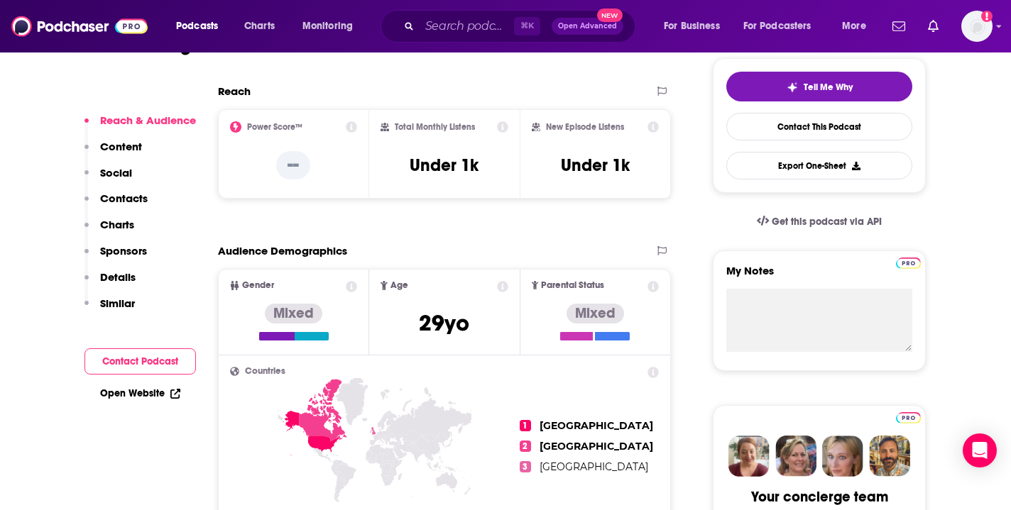  I want to click on button: Sponsors, so click(116, 257).